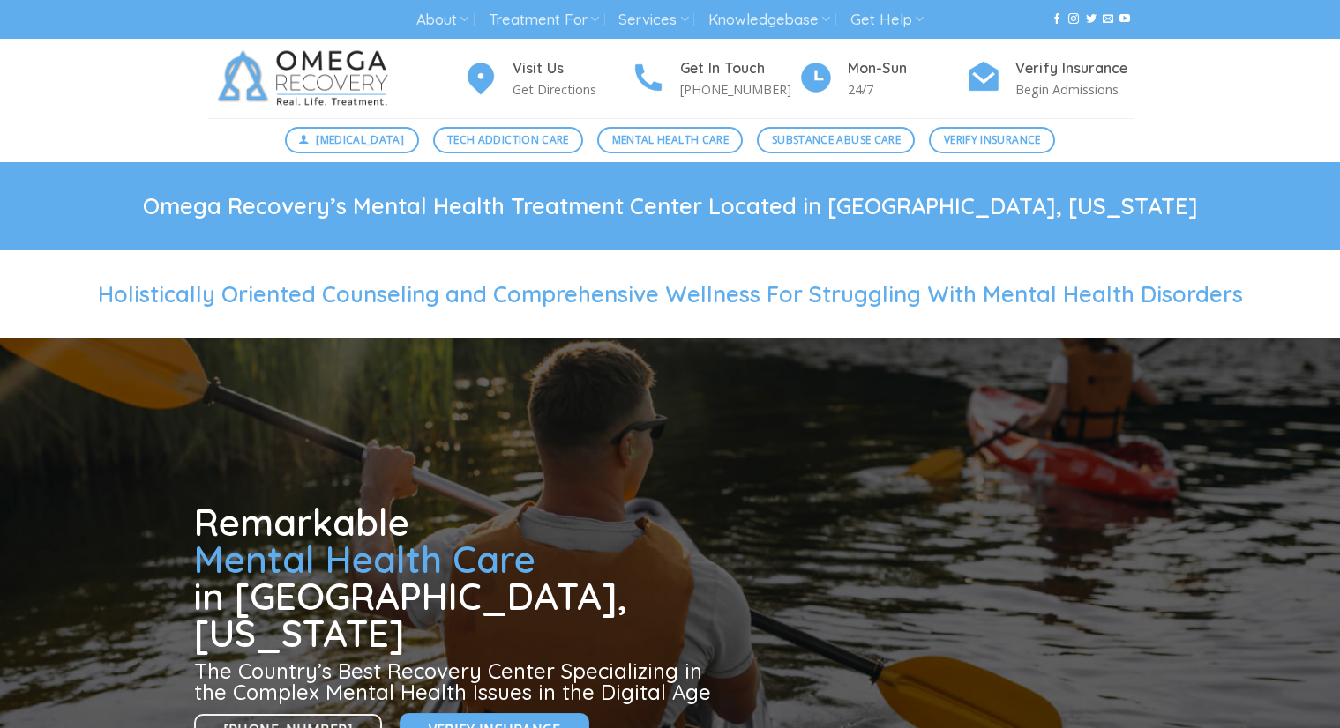  Describe the element at coordinates (1108, 19) in the screenshot. I see `a: Send us an email` at that location.